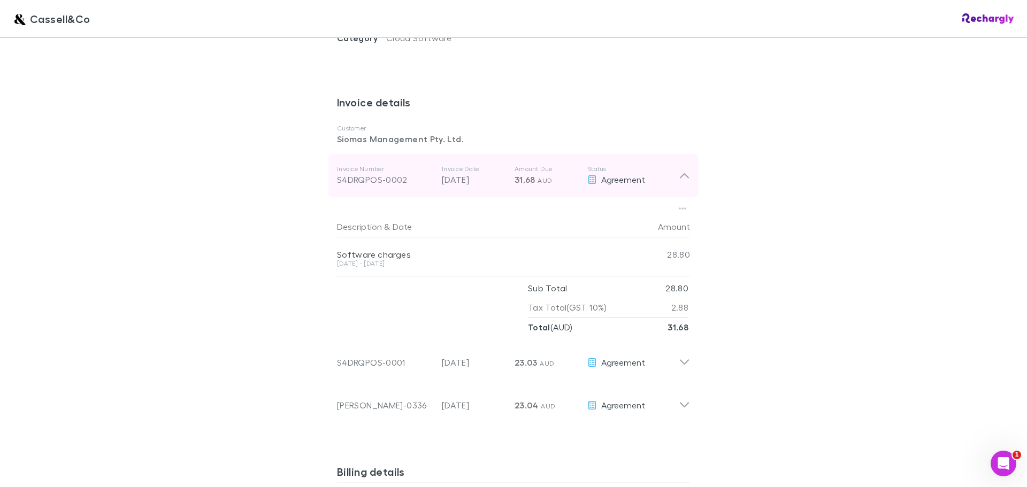  I want to click on div: S4DRQPOS-0002, so click(385, 180).